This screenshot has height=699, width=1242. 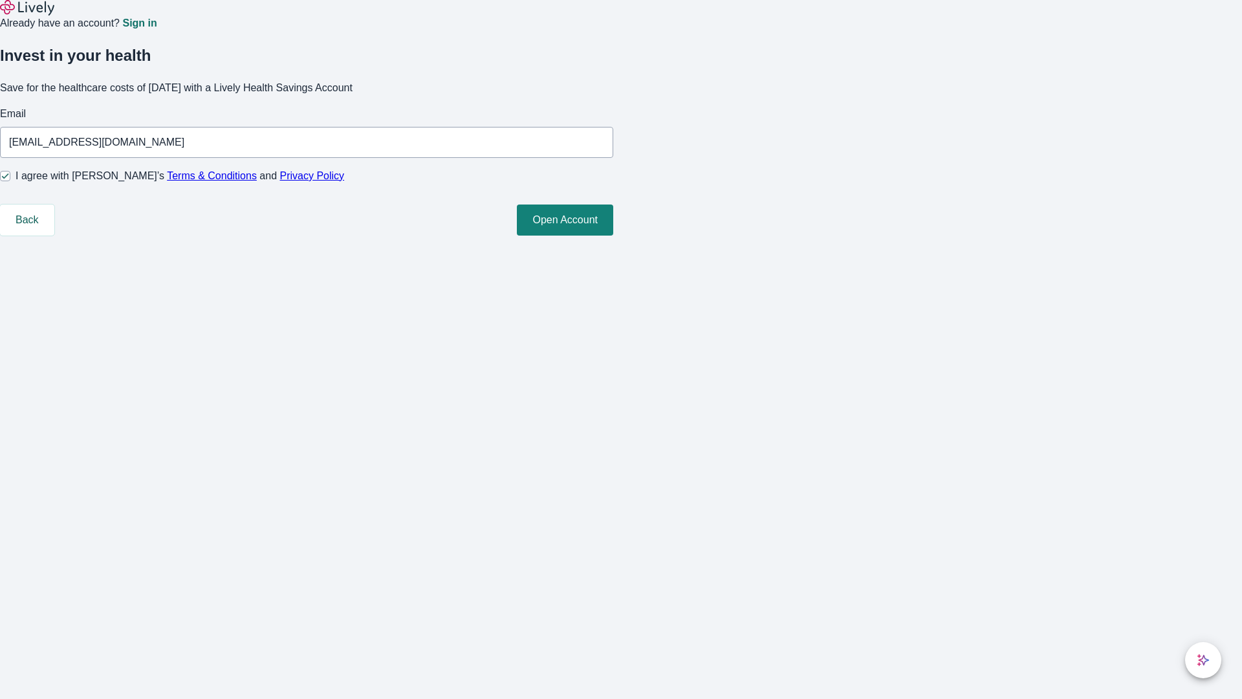 What do you see at coordinates (211, 175) in the screenshot?
I see `a: Terms & Conditions` at bounding box center [211, 175].